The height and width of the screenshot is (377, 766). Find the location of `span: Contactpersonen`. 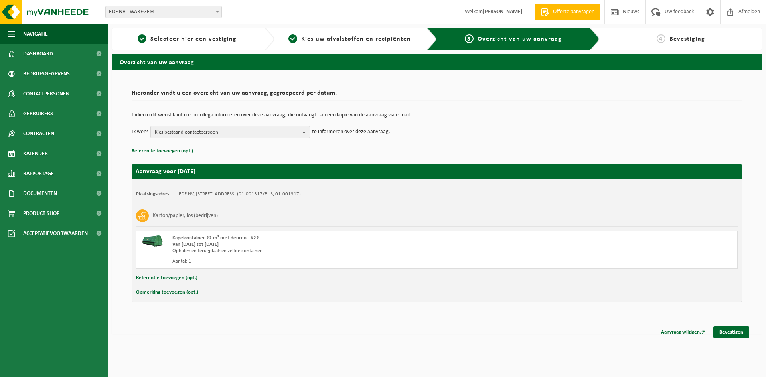

span: Contactpersonen is located at coordinates (46, 94).